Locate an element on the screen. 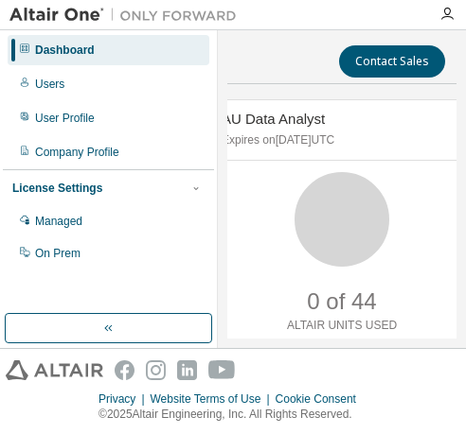  img: instagram.svg is located at coordinates (155, 370).